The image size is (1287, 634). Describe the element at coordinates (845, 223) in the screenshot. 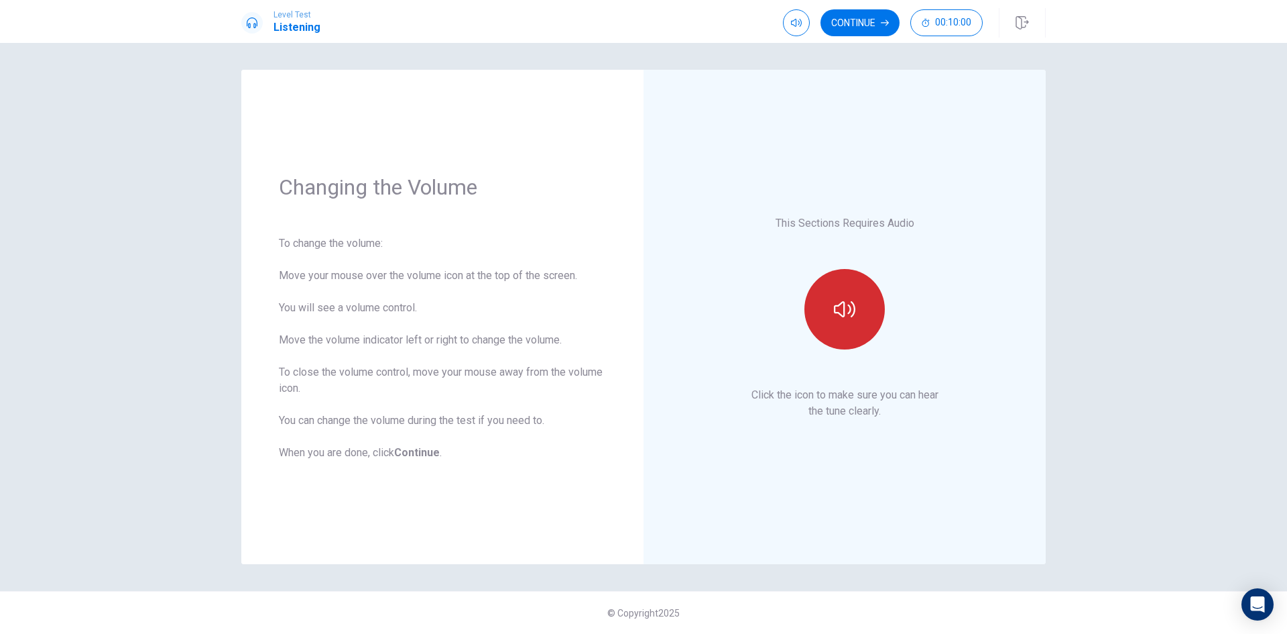

I see `p: This Sections Requires Audio` at that location.